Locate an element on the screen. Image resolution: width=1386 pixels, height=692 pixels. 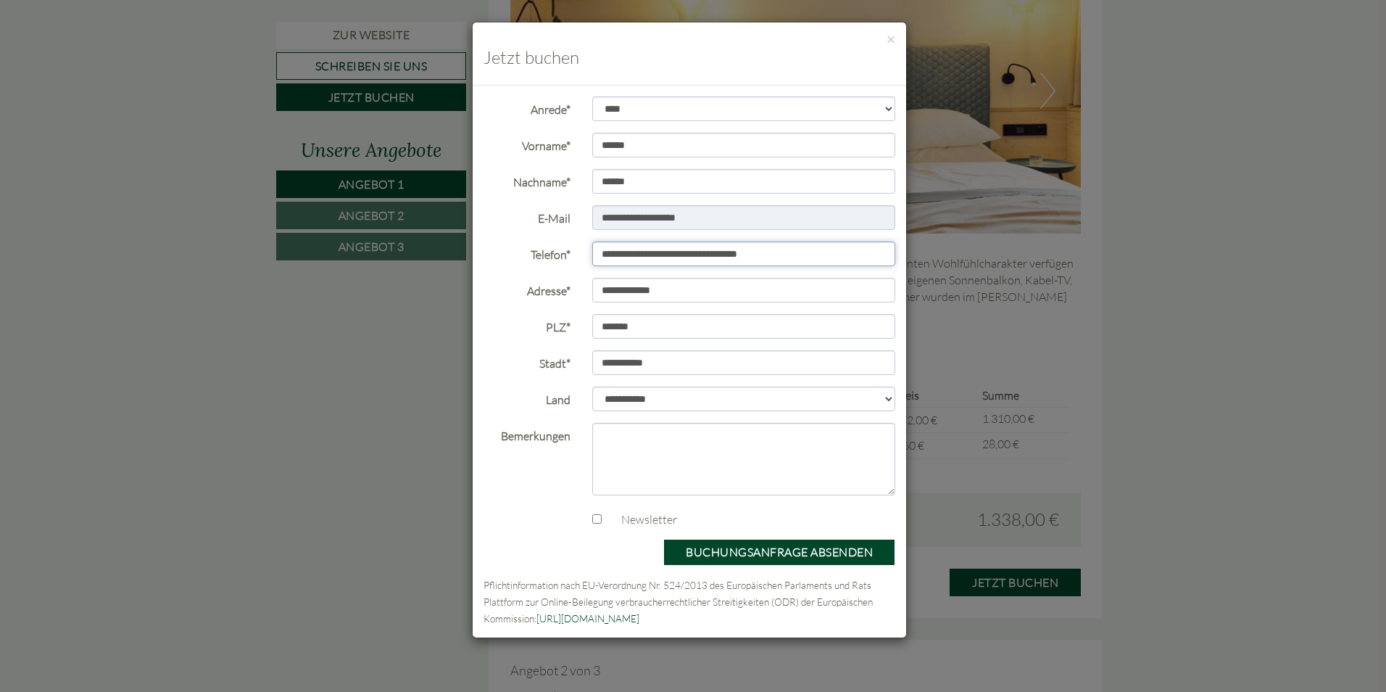
label: E-Mail is located at coordinates (527, 216).